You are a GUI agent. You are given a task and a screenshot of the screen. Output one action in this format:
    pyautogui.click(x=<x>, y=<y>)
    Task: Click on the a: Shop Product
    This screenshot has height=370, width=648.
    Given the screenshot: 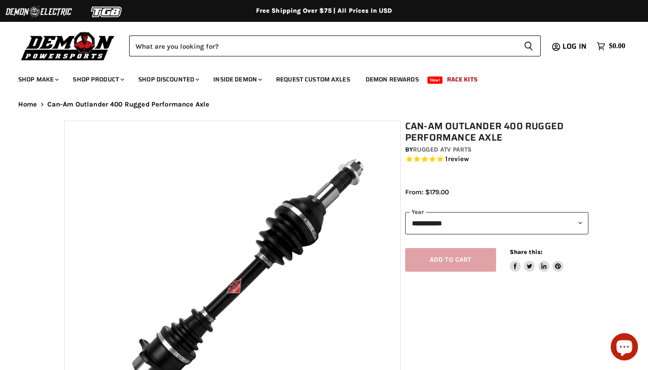 What is the action you would take?
    pyautogui.click(x=98, y=79)
    